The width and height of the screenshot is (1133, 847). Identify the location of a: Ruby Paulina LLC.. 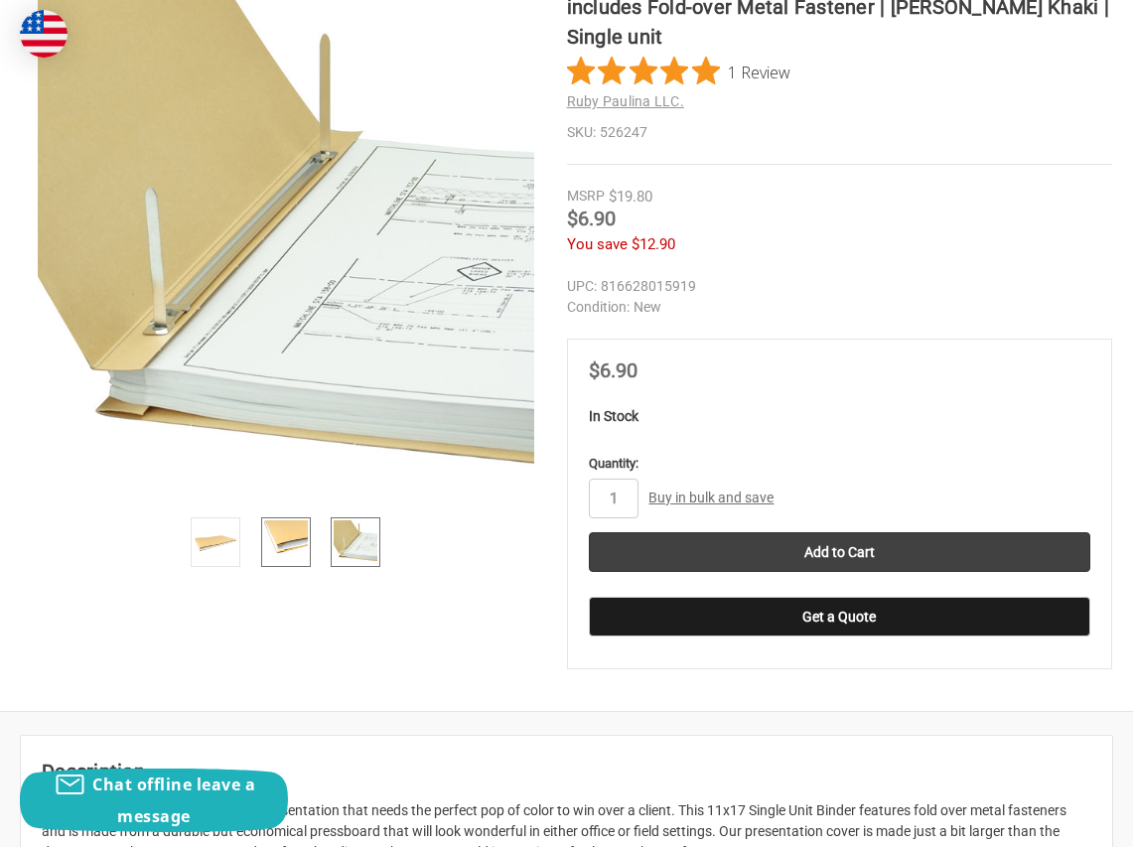
(626, 101).